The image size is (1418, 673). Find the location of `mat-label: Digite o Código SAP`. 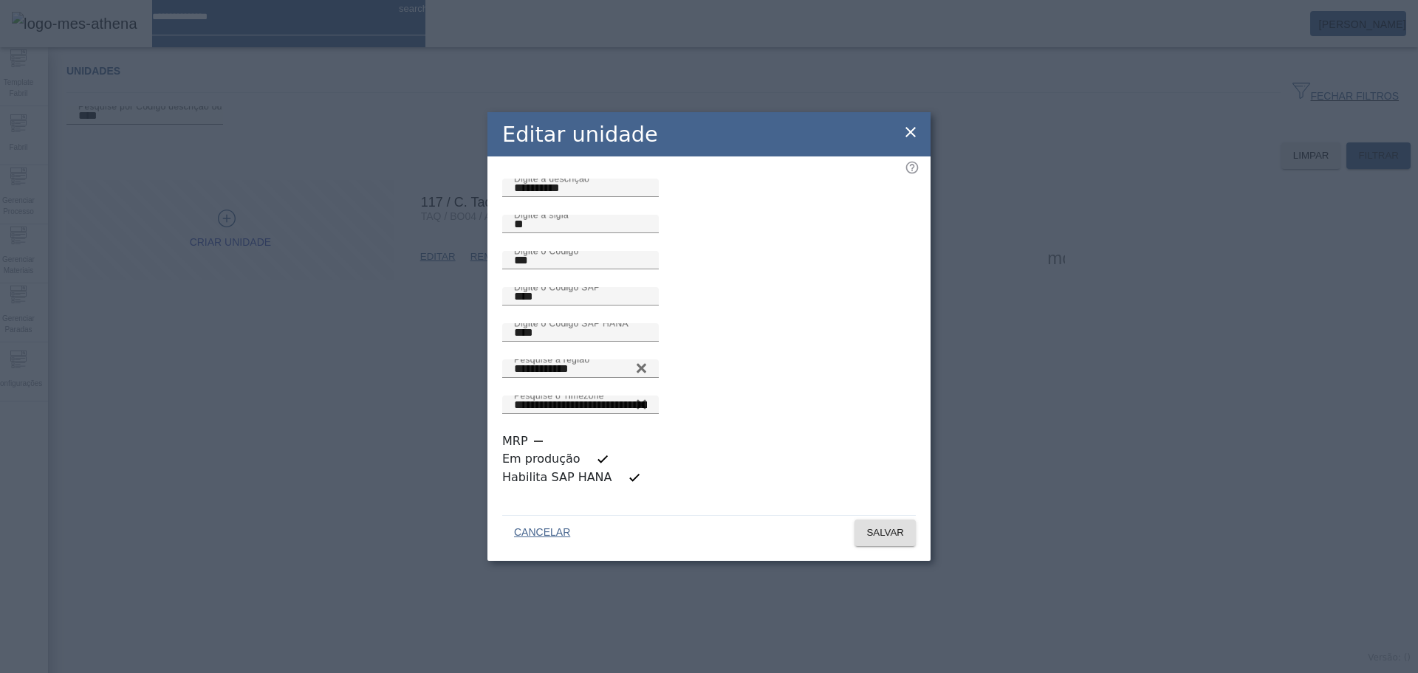

mat-label: Digite o Código SAP is located at coordinates (557, 287).